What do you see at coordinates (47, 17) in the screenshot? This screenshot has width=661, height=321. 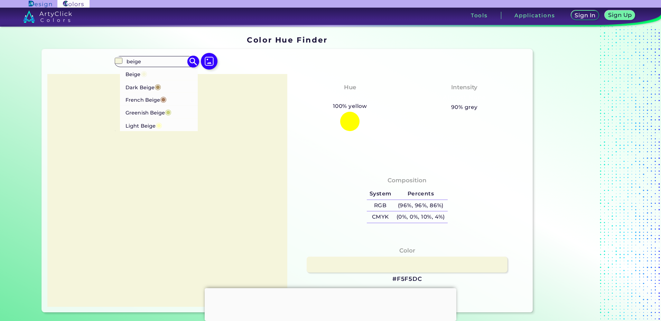 I see `img: logo_artyclick_colors_white.svg` at bounding box center [47, 17].